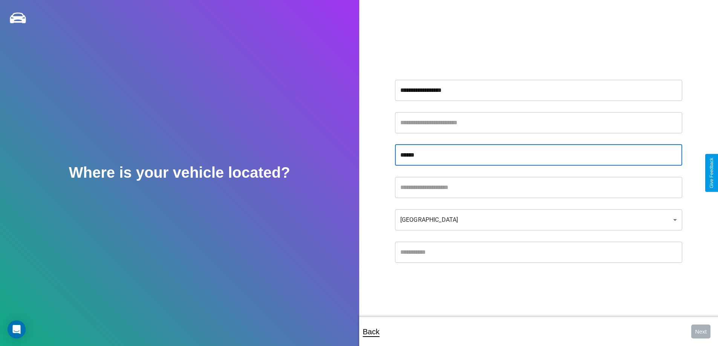  Describe the element at coordinates (179, 173) in the screenshot. I see `h2: Where is your vehicle located?` at that location.